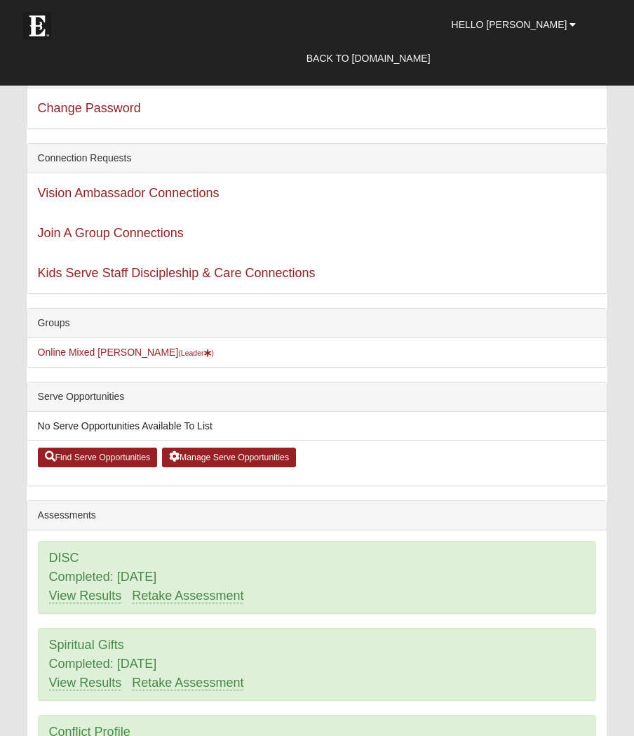  I want to click on div: Serve Opportunities, so click(317, 397).